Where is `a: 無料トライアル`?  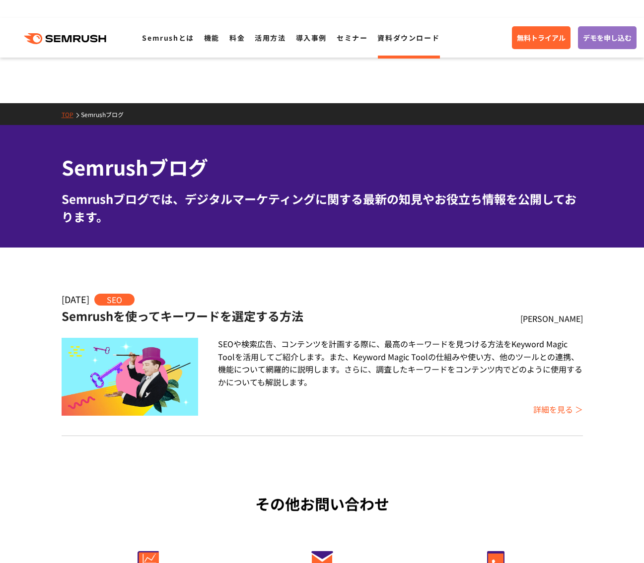 a: 無料トライアル is located at coordinates (541, 38).